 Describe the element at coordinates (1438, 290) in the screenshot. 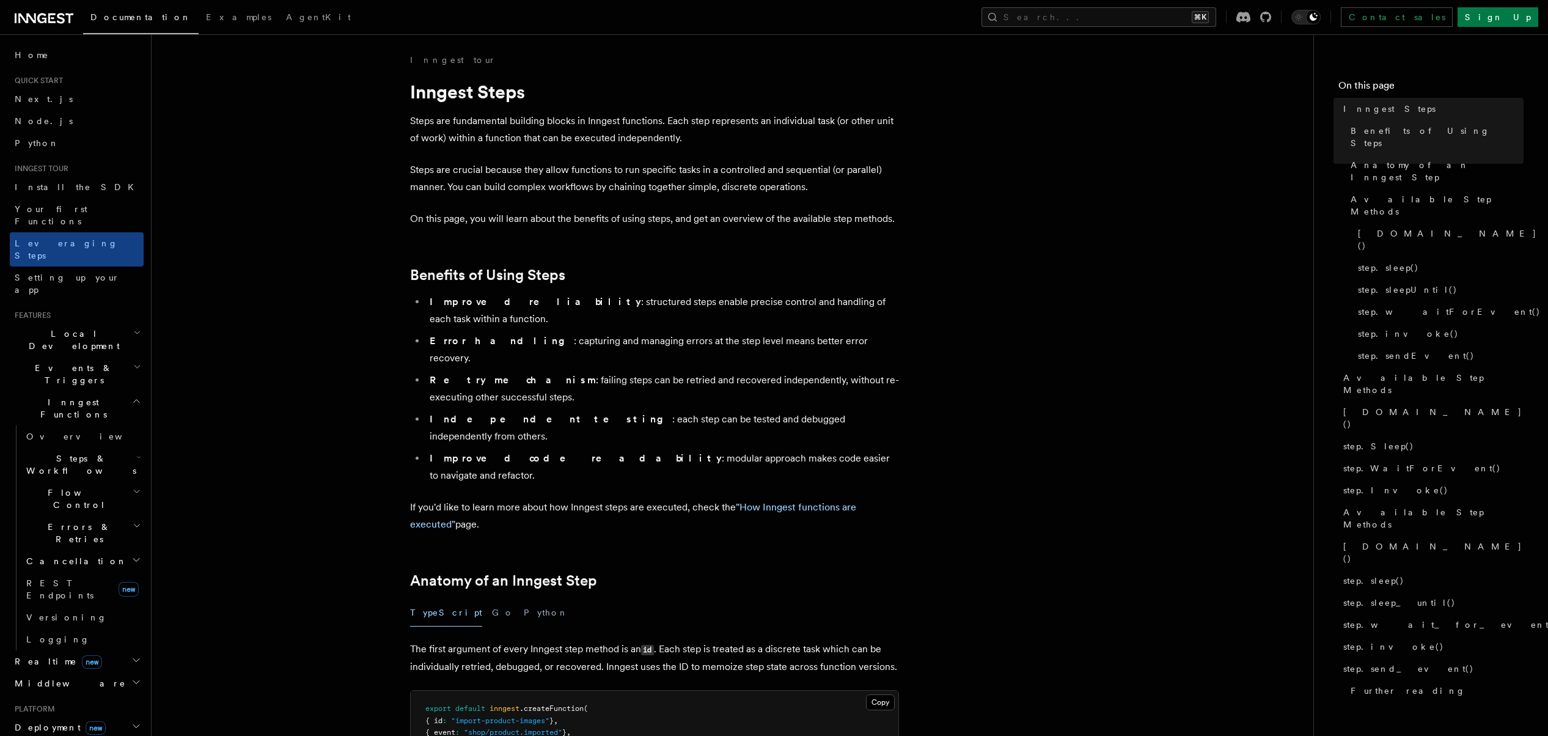

I see `a: step.sleepUntil()` at that location.